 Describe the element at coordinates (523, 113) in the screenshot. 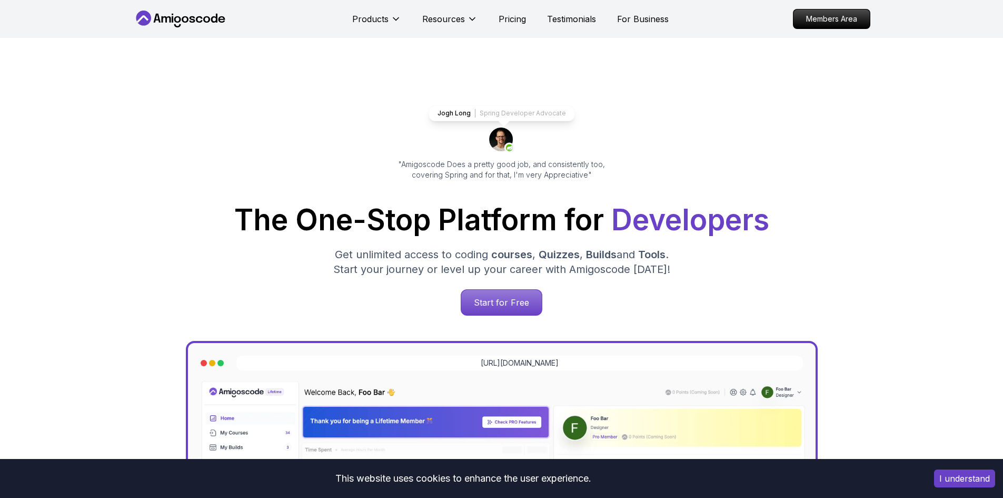

I see `p: Spring Developer Advocate` at that location.